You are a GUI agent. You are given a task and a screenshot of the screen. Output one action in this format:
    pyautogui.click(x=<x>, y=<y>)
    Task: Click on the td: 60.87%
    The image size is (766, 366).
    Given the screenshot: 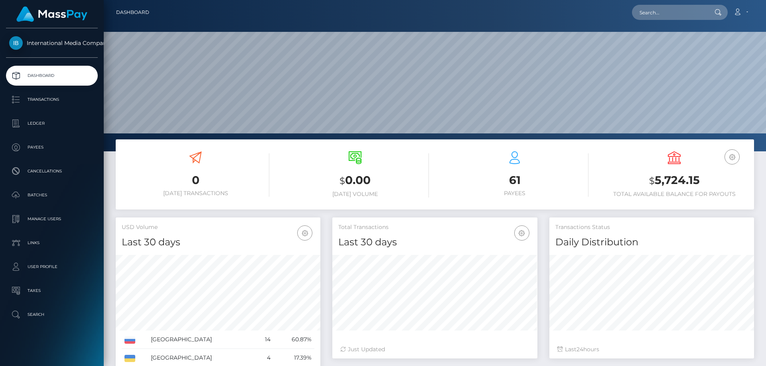 What is the action you would take?
    pyautogui.click(x=293, y=340)
    